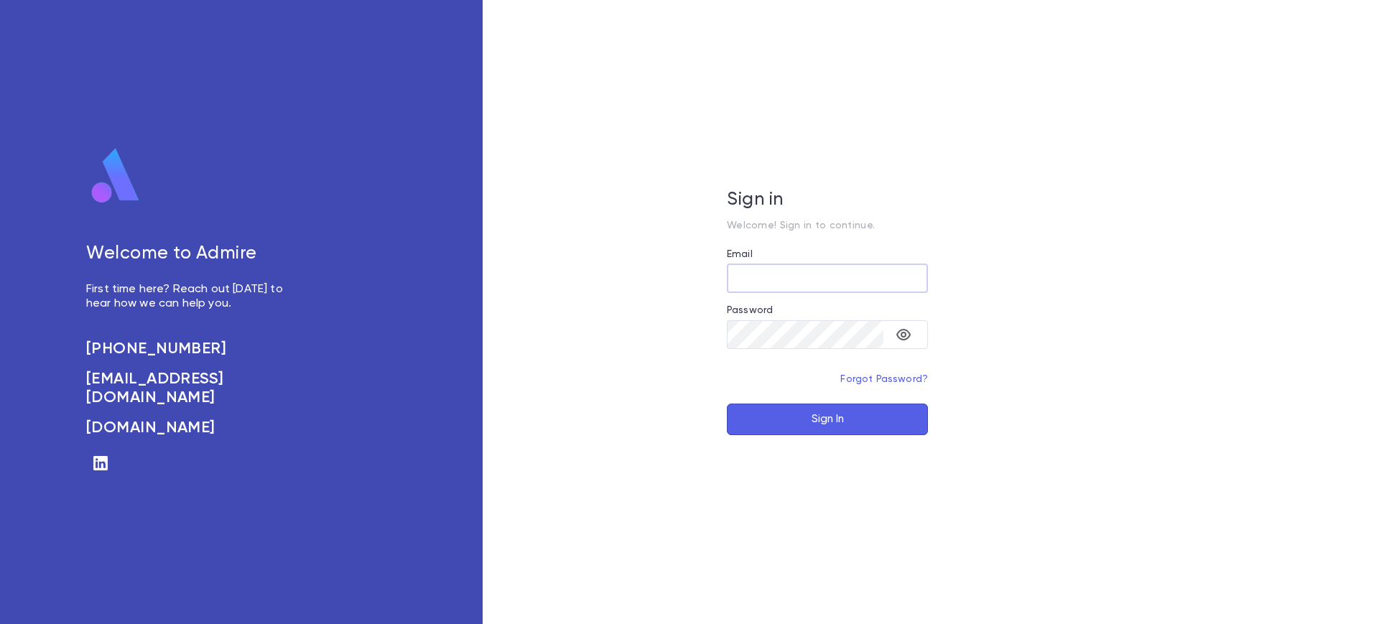 The image size is (1379, 624). I want to click on label: Password, so click(750, 310).